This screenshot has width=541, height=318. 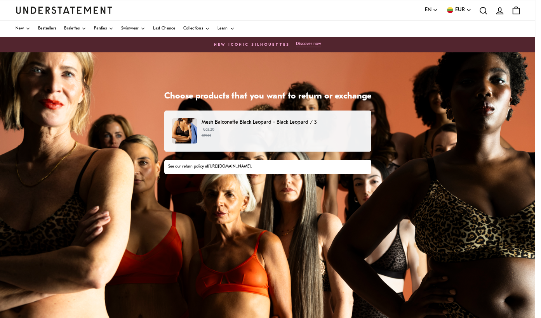 What do you see at coordinates (226, 29) in the screenshot?
I see `a: Learn` at bounding box center [226, 29].